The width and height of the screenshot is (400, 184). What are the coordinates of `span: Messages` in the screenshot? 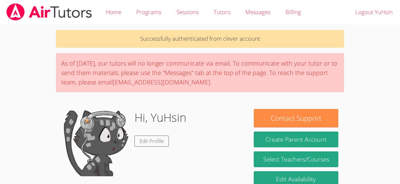 It's located at (258, 12).